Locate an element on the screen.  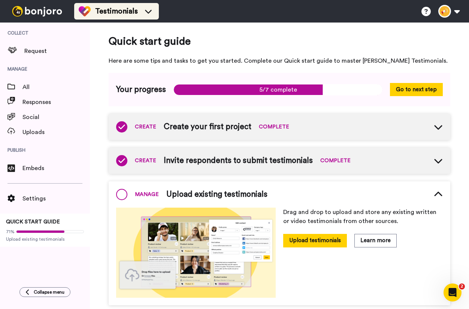
span: Request is located at coordinates (57, 51).